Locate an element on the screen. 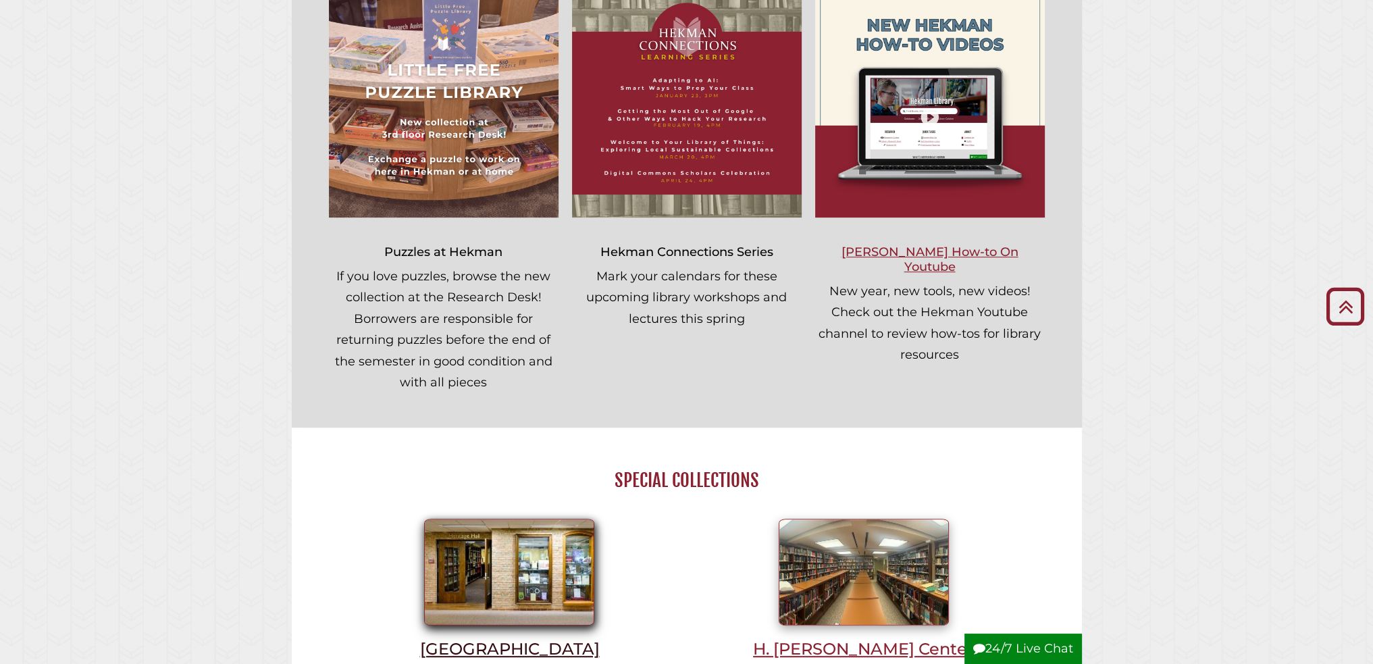 The height and width of the screenshot is (664, 1373). p: Mark your calendars for these upcoming library workshops and lectures this spring is located at coordinates (687, 298).